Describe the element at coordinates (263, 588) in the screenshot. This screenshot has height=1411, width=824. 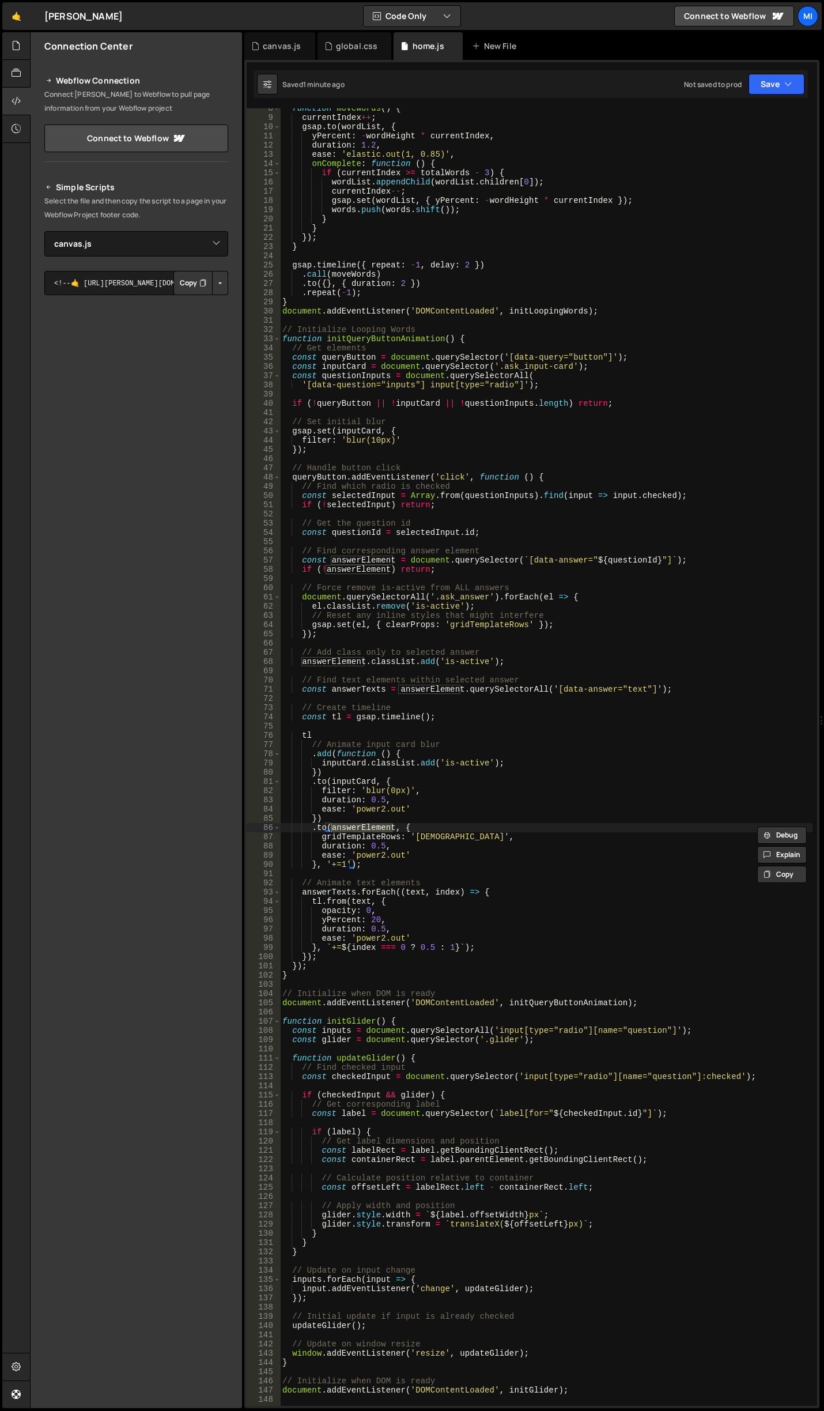
I see `div: 60` at that location.